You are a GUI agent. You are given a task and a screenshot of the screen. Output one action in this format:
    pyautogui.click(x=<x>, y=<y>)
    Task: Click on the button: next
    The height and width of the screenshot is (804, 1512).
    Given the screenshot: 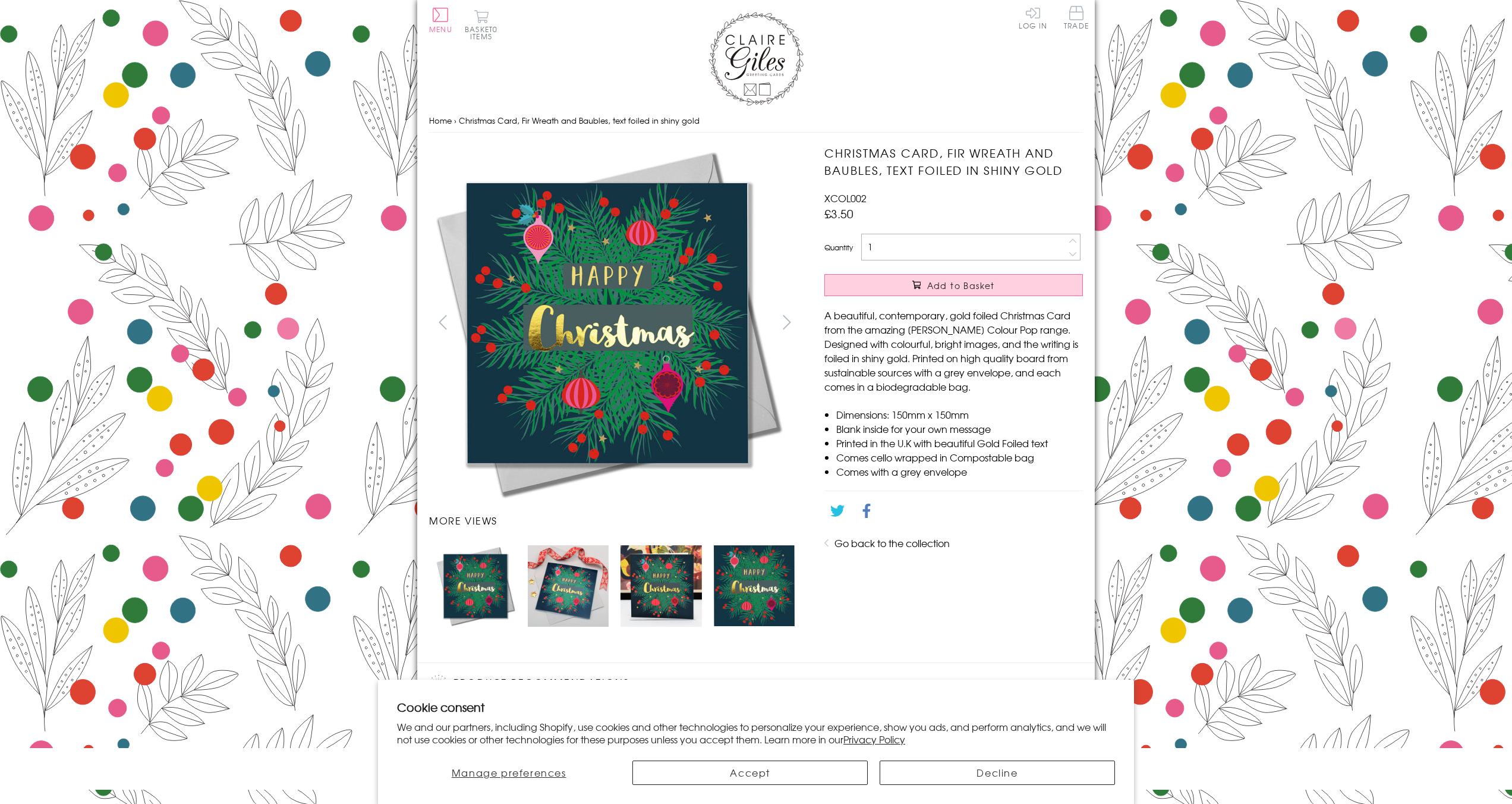 What is the action you would take?
    pyautogui.click(x=787, y=321)
    